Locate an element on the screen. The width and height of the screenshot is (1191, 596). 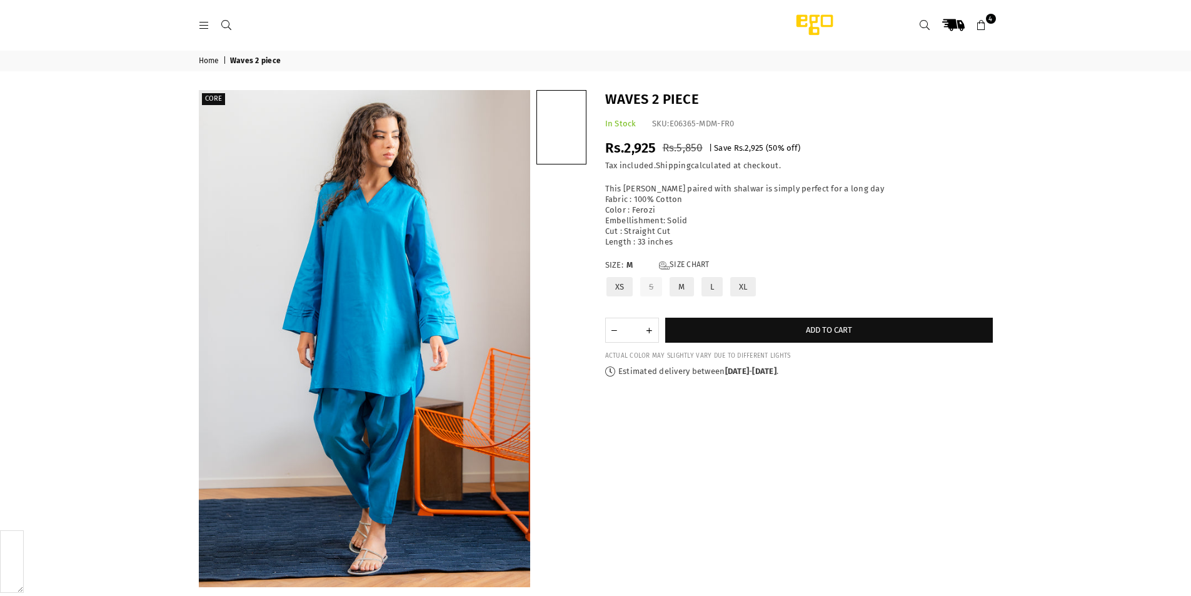
span: In Stock is located at coordinates (621, 123).